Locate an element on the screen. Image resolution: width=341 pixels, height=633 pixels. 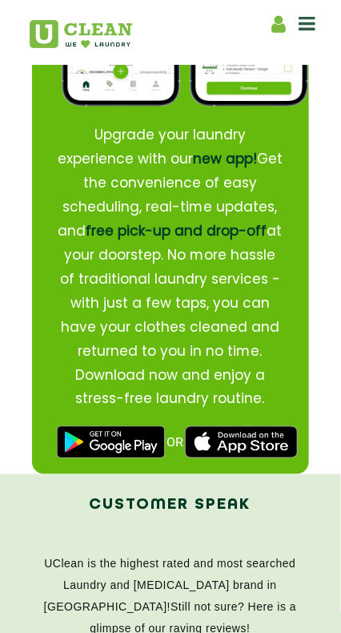
img: UClean Laundry and Dry Cleaning is located at coordinates (81, 34).